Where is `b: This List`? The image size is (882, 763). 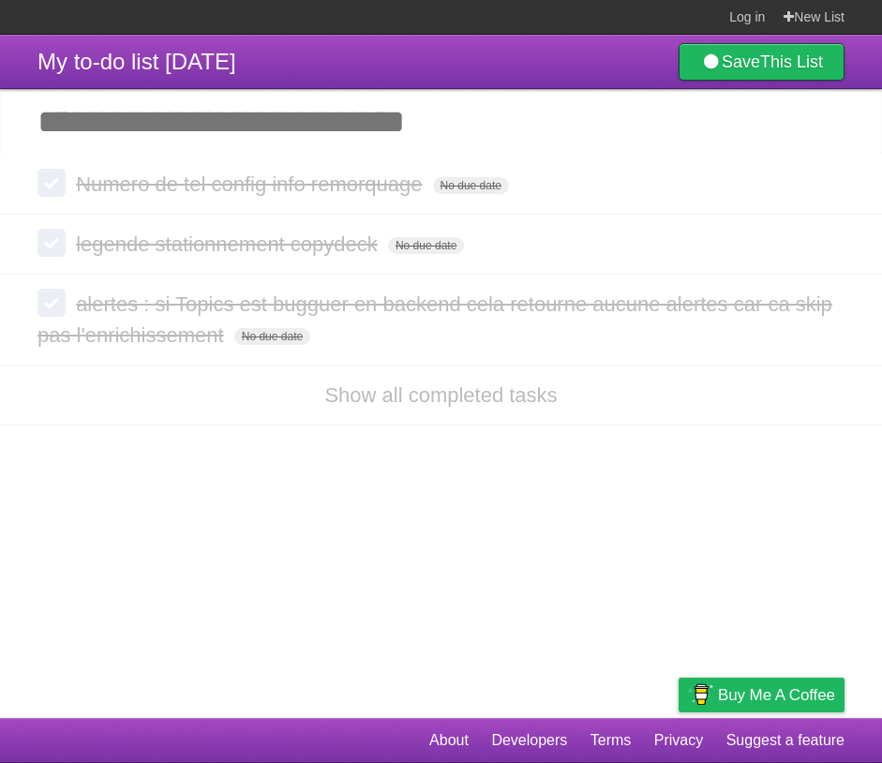
b: This List is located at coordinates (791, 62).